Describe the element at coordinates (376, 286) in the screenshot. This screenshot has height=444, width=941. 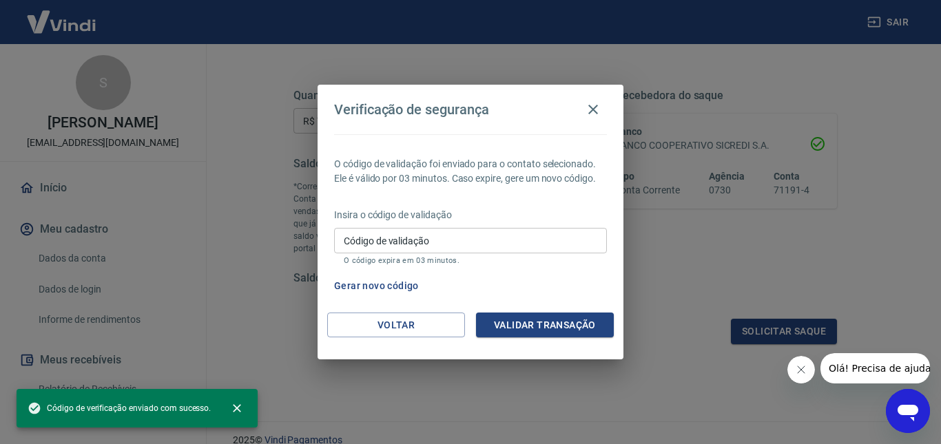
I see `button: Gerar novo código` at that location.